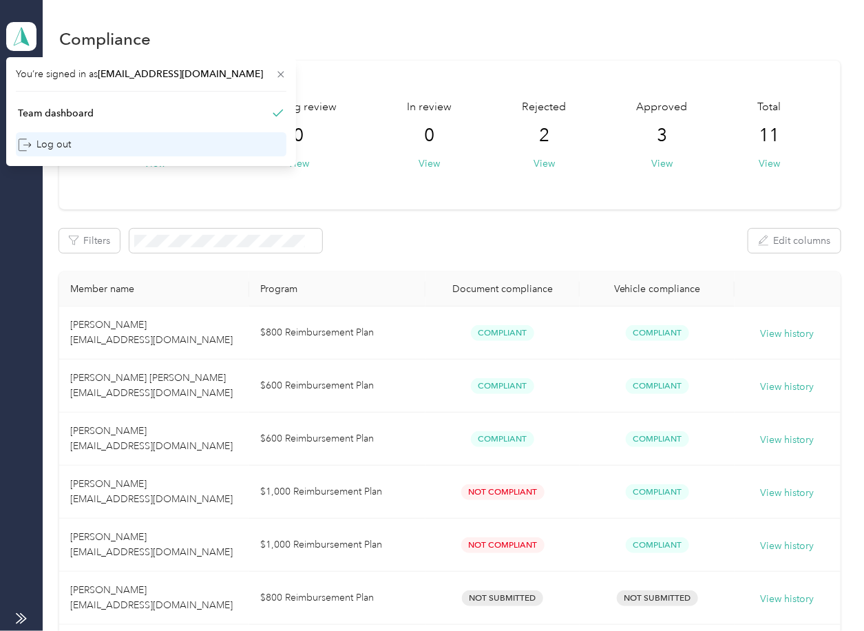  Describe the element at coordinates (503, 289) in the screenshot. I see `div: Document compliance` at that location.